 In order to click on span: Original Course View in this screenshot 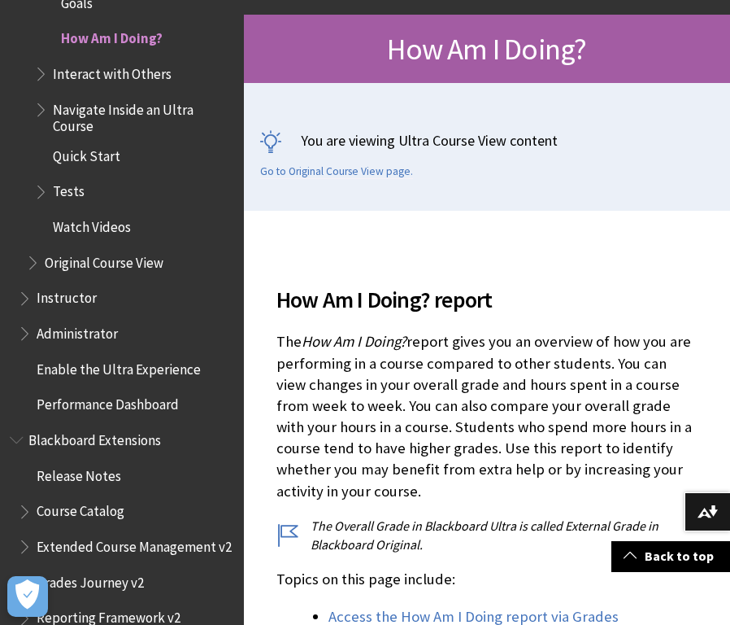, I will do `click(104, 259)`.